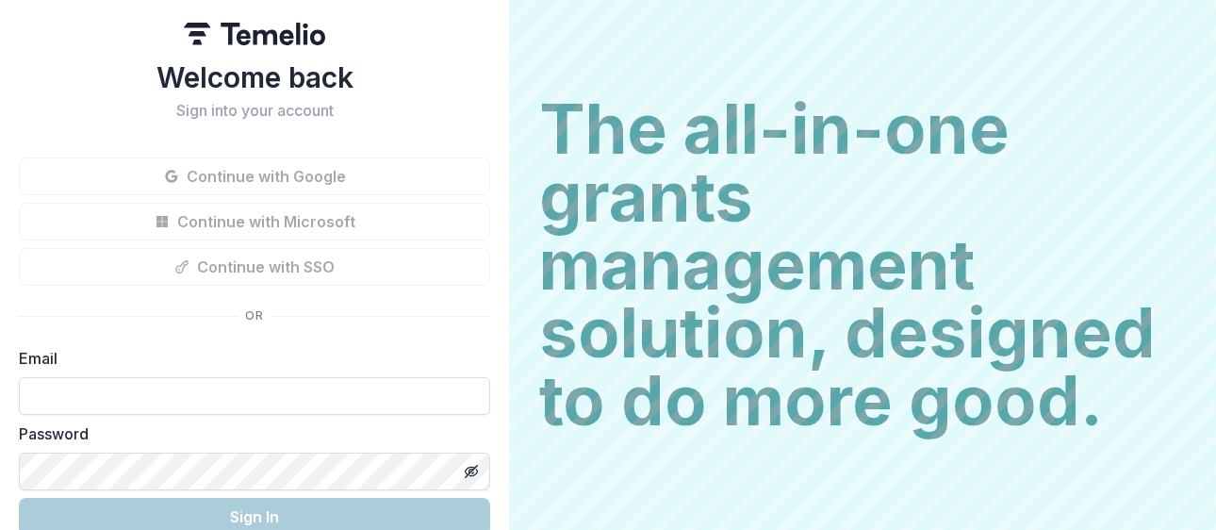  I want to click on label: Password, so click(249, 434).